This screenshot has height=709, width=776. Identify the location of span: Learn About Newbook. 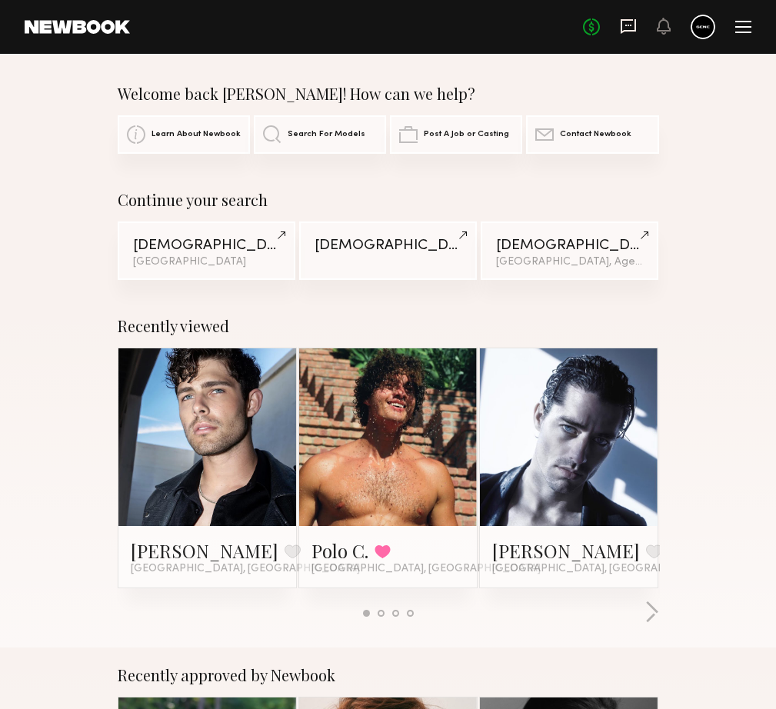
(196, 135).